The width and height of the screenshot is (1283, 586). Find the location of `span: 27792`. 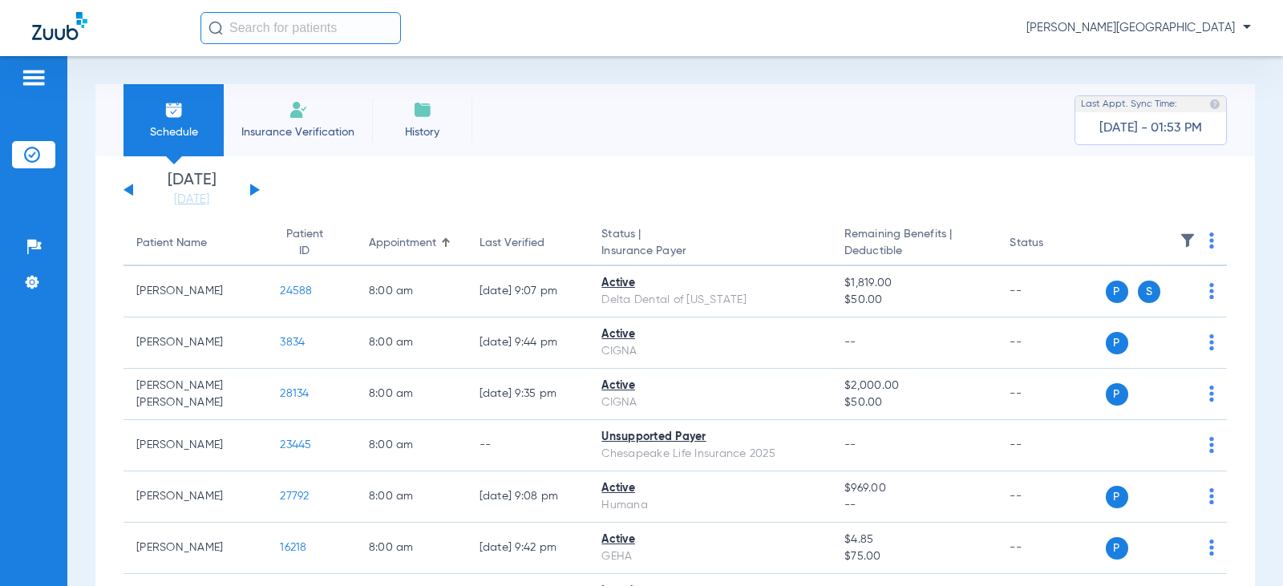

span: 27792 is located at coordinates (294, 496).